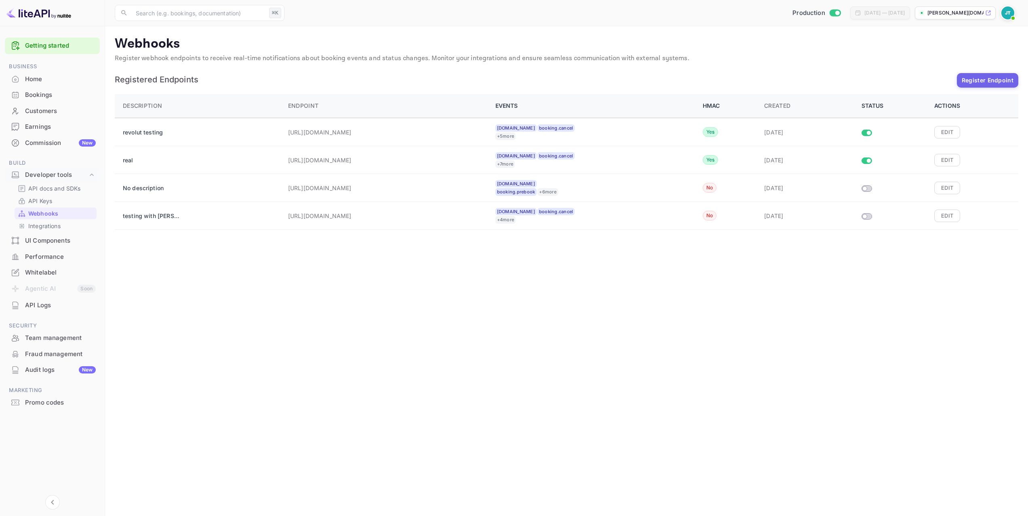  What do you see at coordinates (55, 188) in the screenshot?
I see `a: API docs and SDKs` at bounding box center [55, 188].